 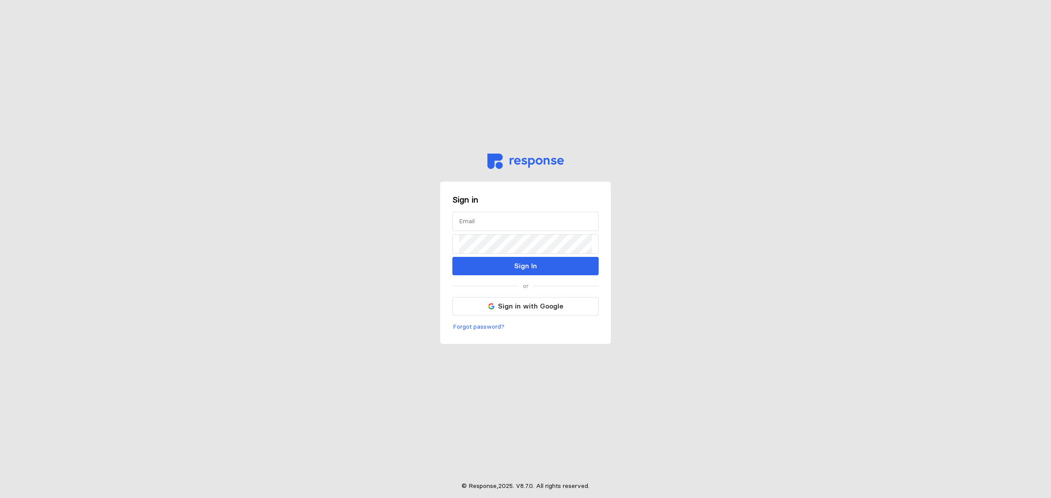 I want to click on p: Sign In, so click(x=526, y=266).